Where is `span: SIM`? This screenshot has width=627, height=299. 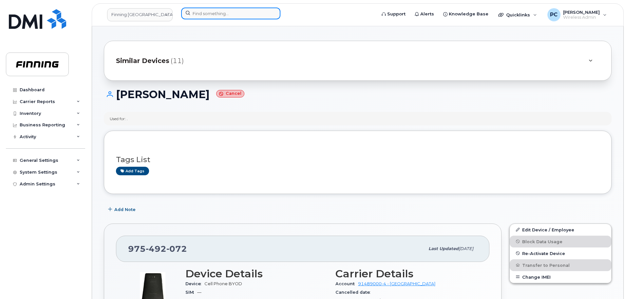
span: SIM is located at coordinates (191, 292).